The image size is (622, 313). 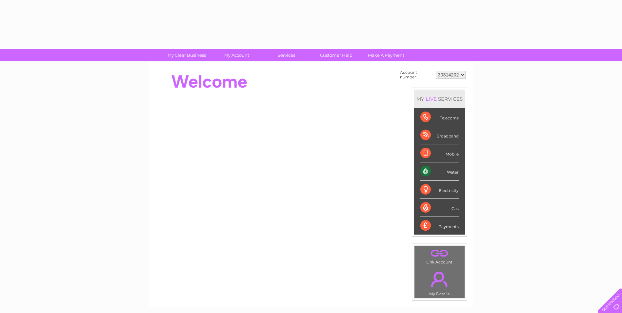 What do you see at coordinates (439, 135) in the screenshot?
I see `div: Broadband` at bounding box center [439, 135].